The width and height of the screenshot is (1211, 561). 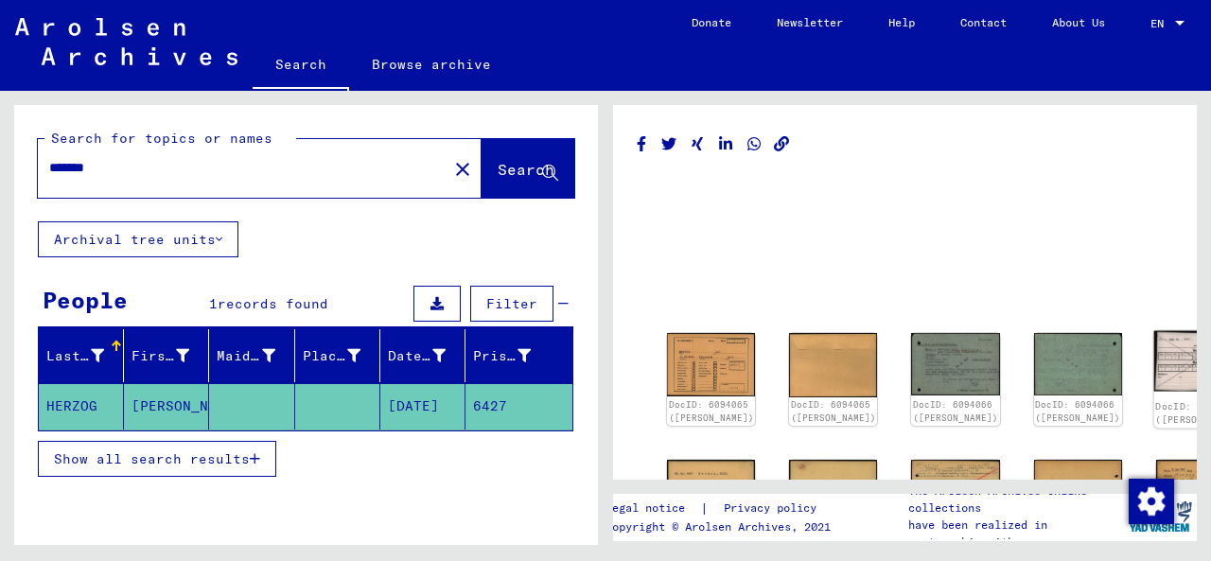 I want to click on mat-header-cell: Date of Birth, so click(x=423, y=356).